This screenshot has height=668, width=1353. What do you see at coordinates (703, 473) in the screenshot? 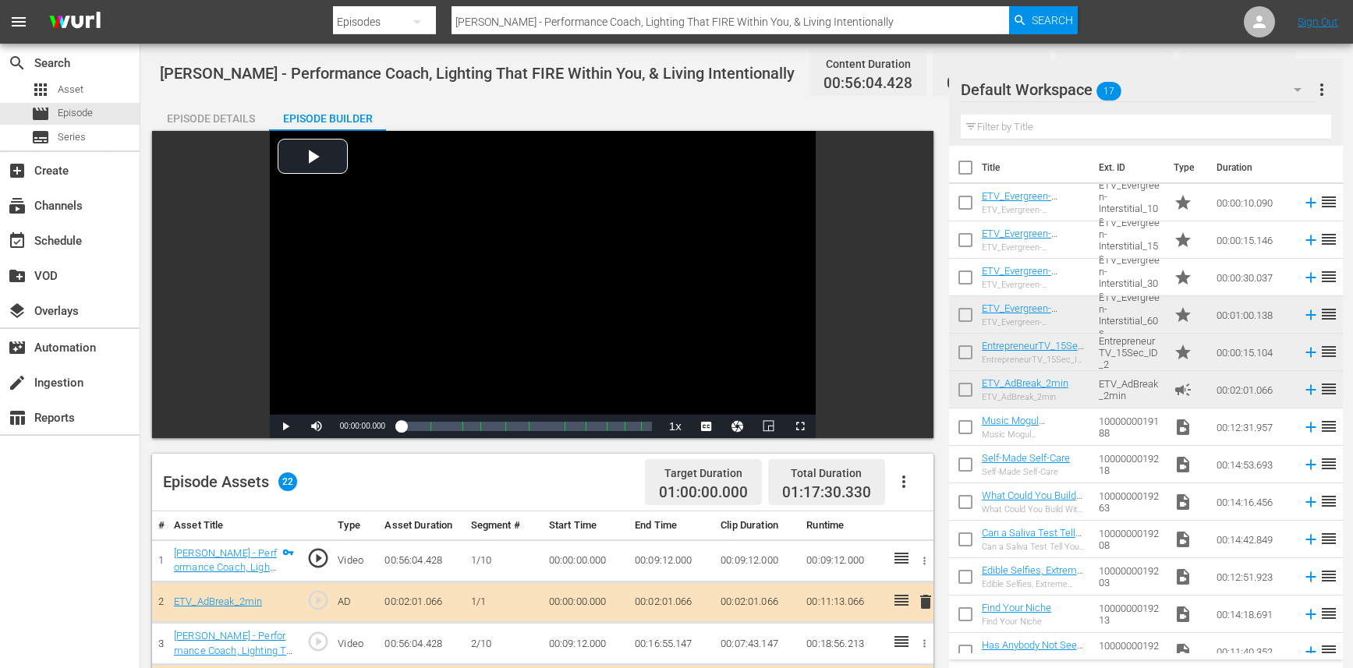
I see `div: Target Duration` at bounding box center [703, 473].